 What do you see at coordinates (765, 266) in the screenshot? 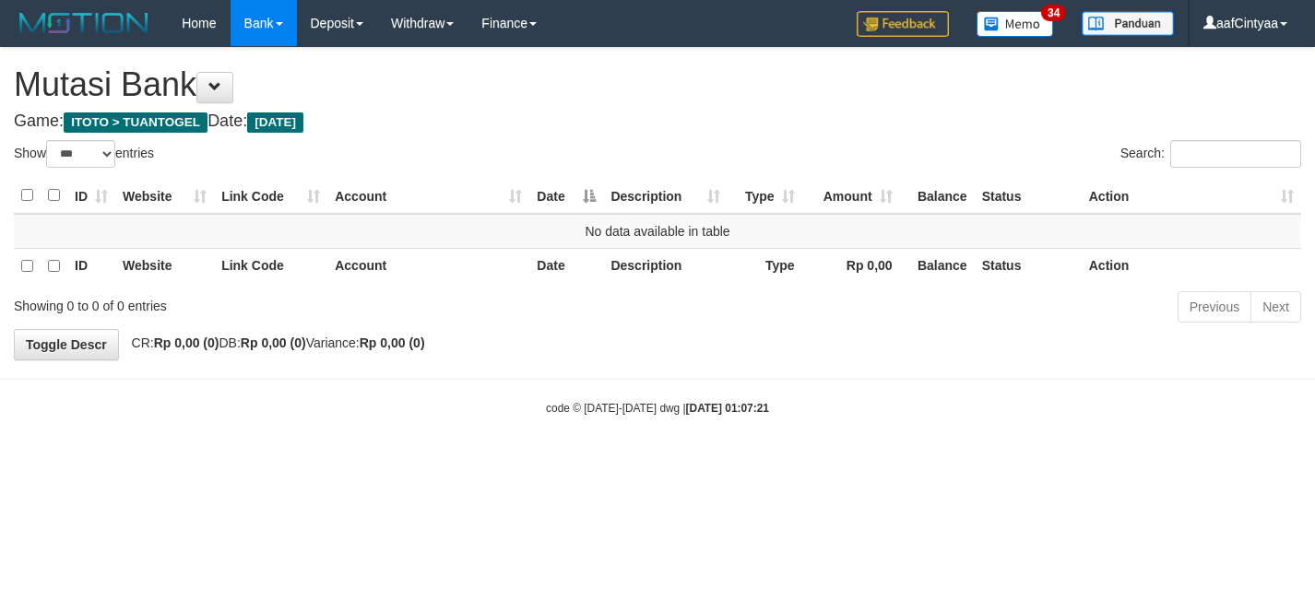
I see `th: Type` at bounding box center [765, 266].